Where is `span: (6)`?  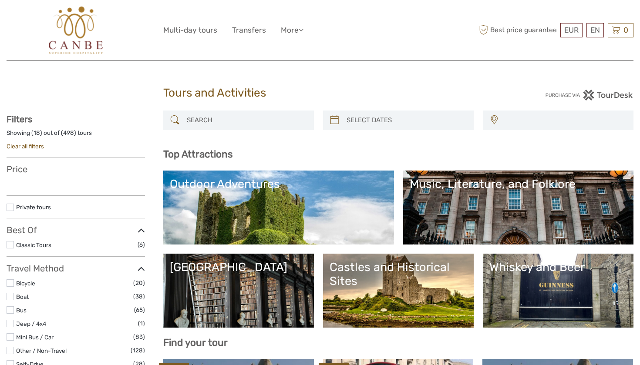 span: (6) is located at coordinates (141, 245).